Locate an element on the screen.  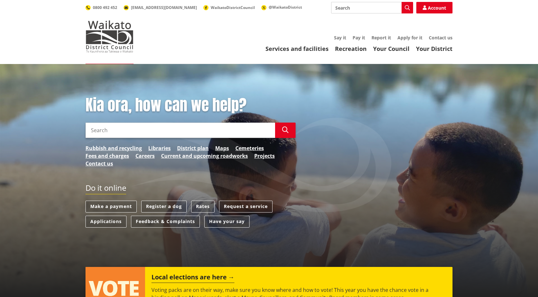
a: Your District is located at coordinates (434, 49).